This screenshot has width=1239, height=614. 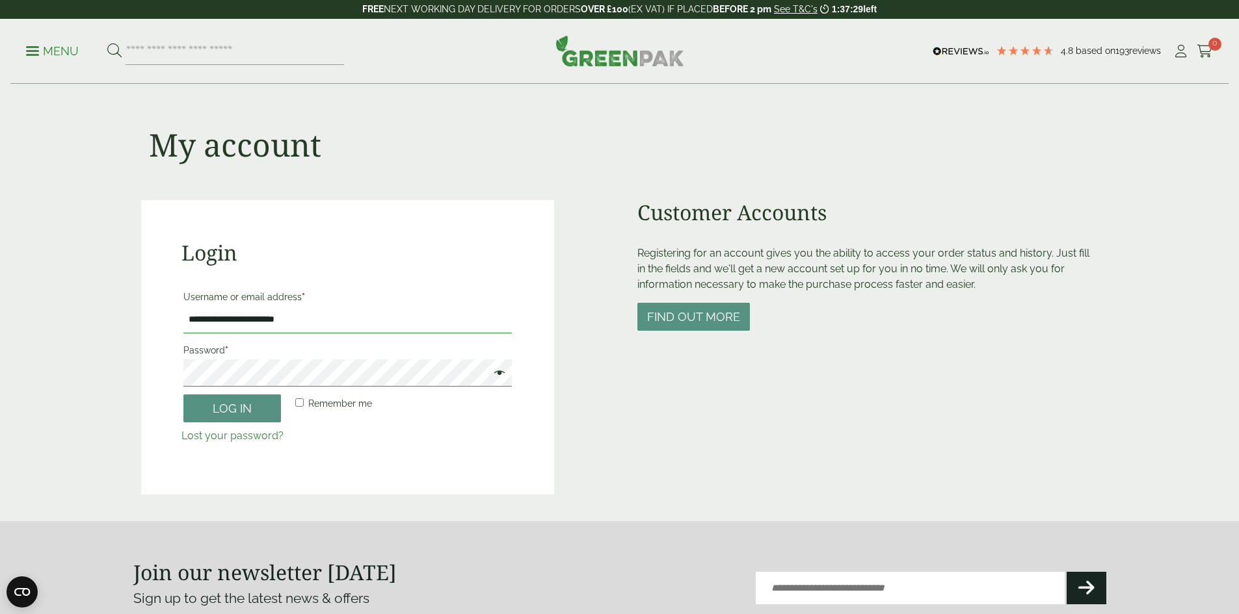 What do you see at coordinates (1122, 51) in the screenshot?
I see `span: 193` at bounding box center [1122, 51].